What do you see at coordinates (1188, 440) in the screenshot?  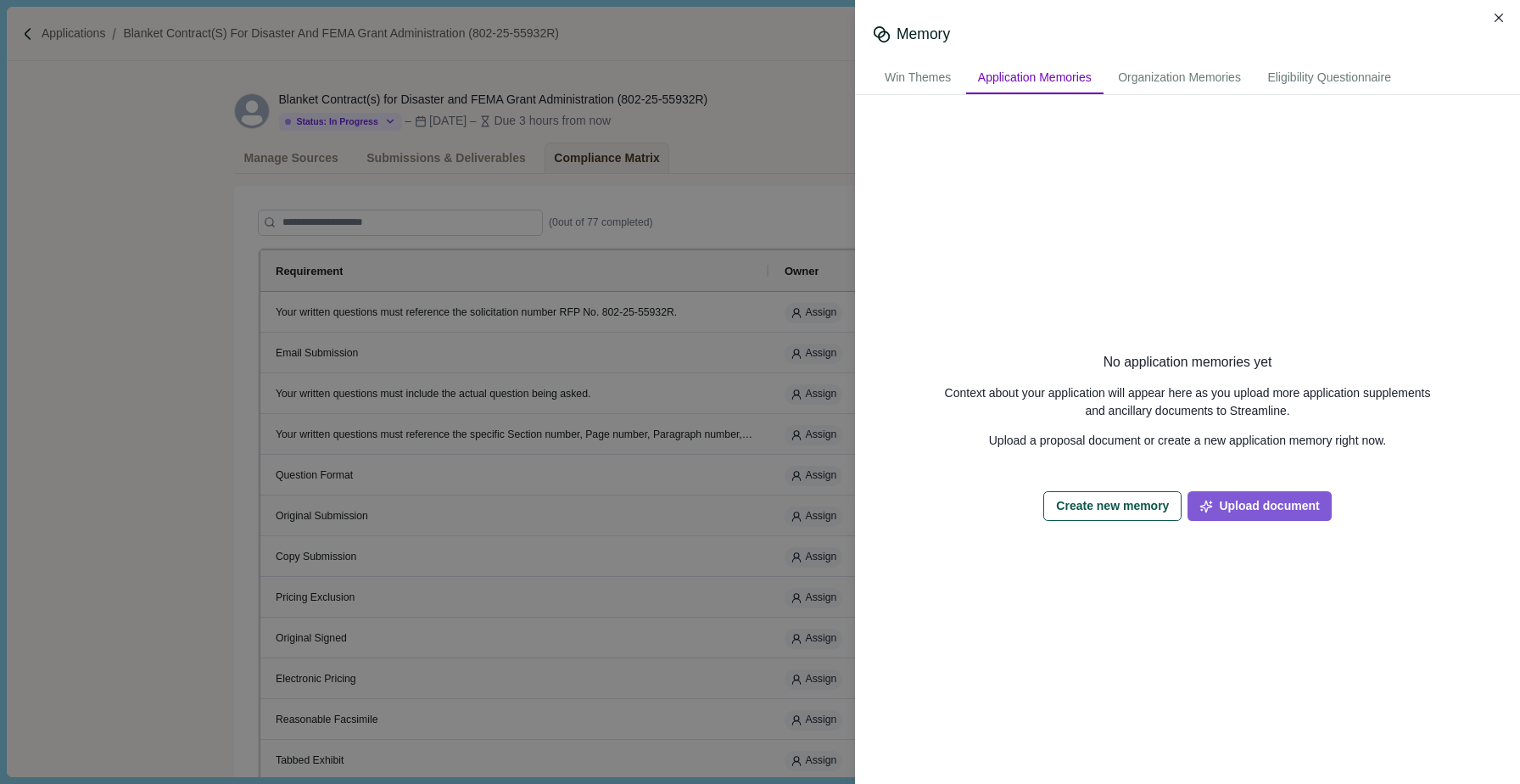 I see `div: Upload a proposal document or create a new application memory right now.` at bounding box center [1188, 440].